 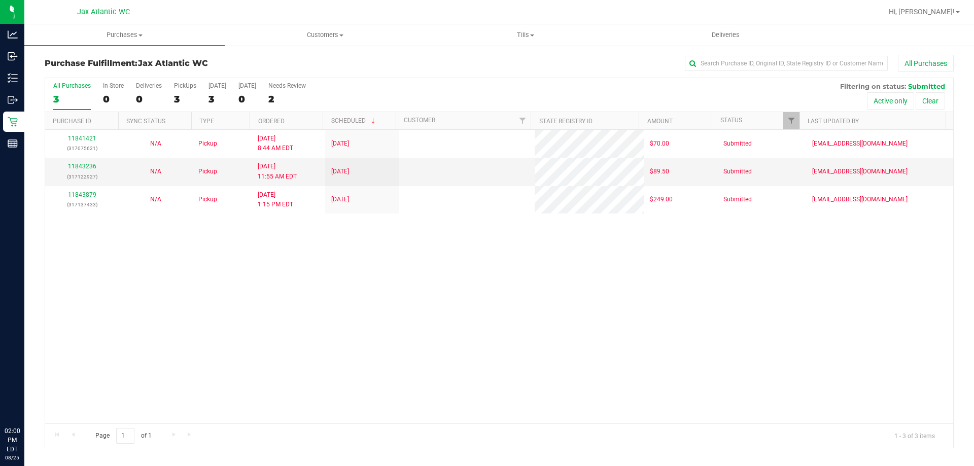 I want to click on inline-svg: Reports, so click(x=13, y=144).